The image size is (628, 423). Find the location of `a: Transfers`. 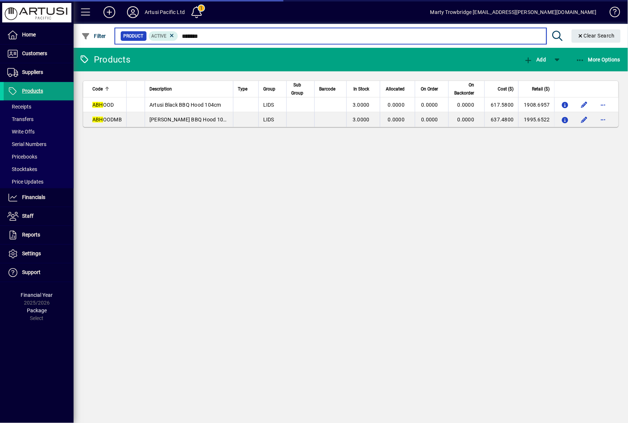

a: Transfers is located at coordinates (39, 119).